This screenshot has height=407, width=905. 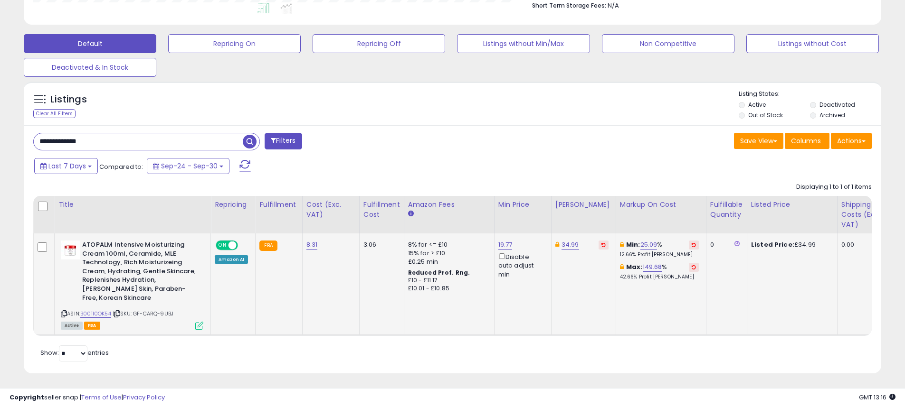 What do you see at coordinates (447, 254) in the screenshot?
I see `div: 15% for > £10` at bounding box center [447, 254].